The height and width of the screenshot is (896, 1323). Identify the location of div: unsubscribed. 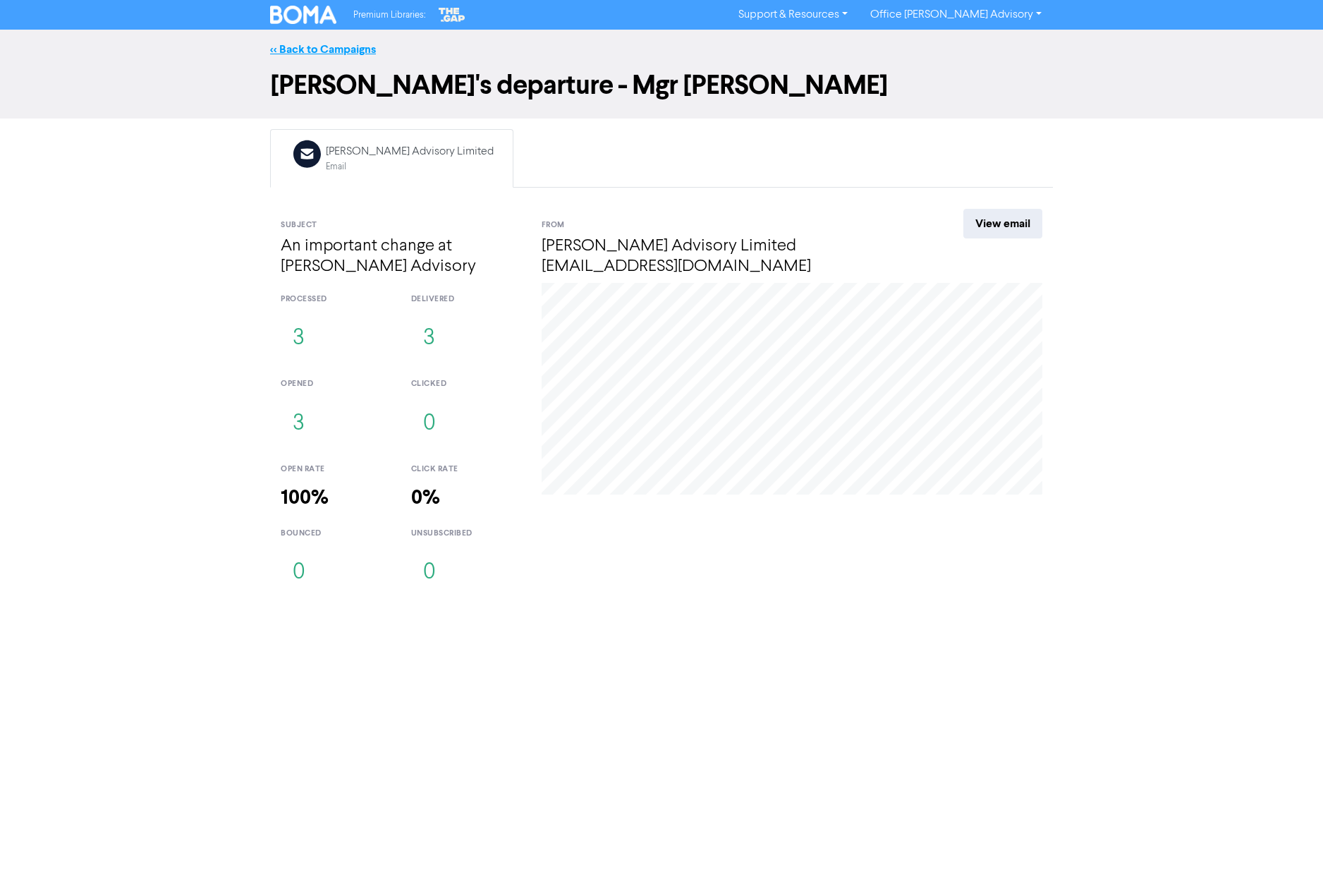
(466, 533).